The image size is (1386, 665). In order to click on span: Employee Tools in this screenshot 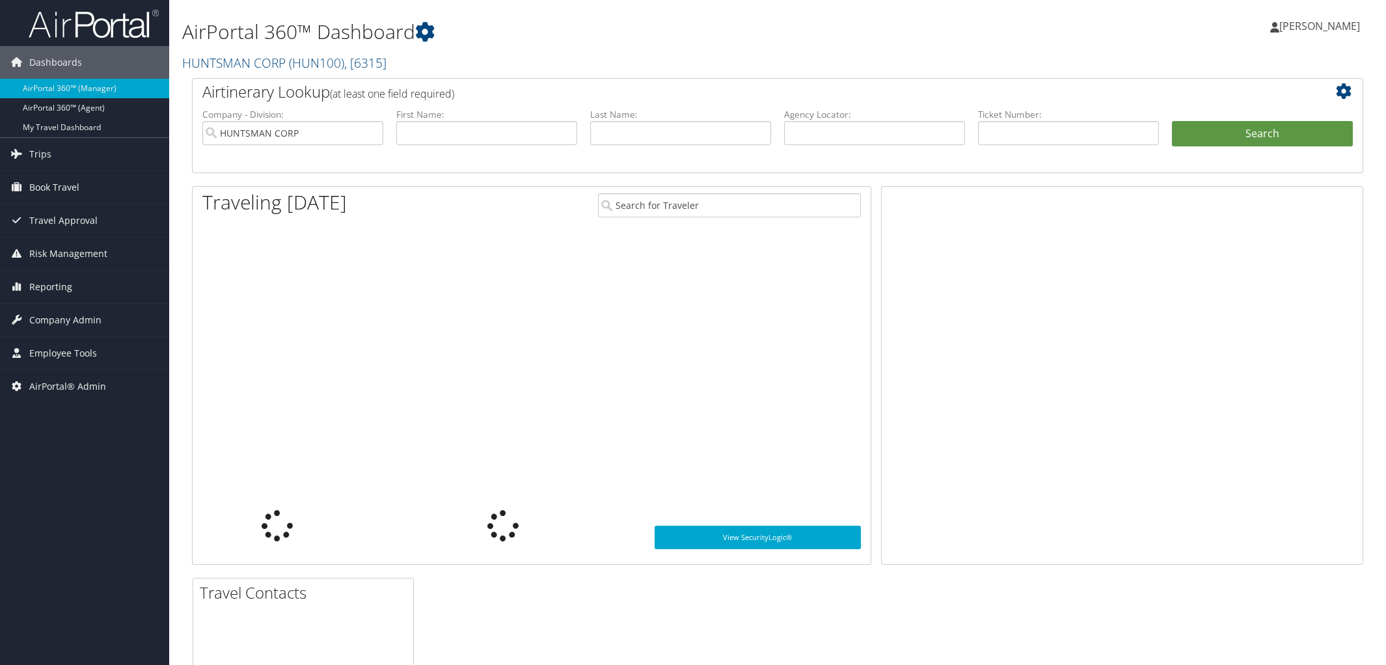, I will do `click(63, 353)`.